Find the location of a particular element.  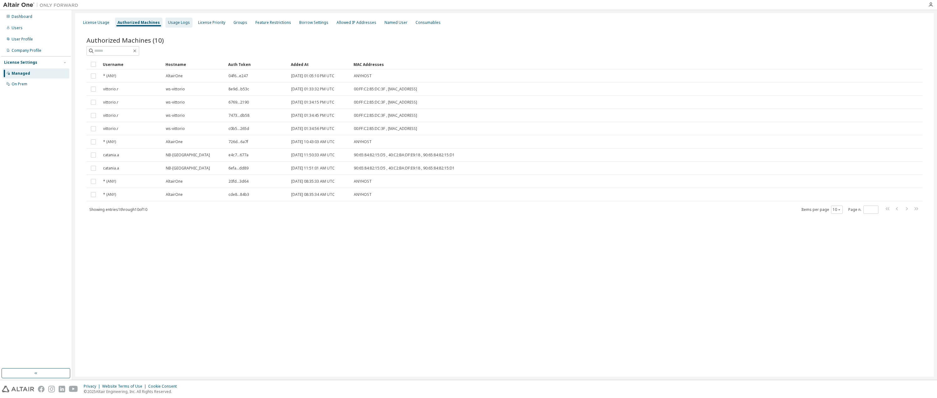

button: 10 is located at coordinates (837, 209).